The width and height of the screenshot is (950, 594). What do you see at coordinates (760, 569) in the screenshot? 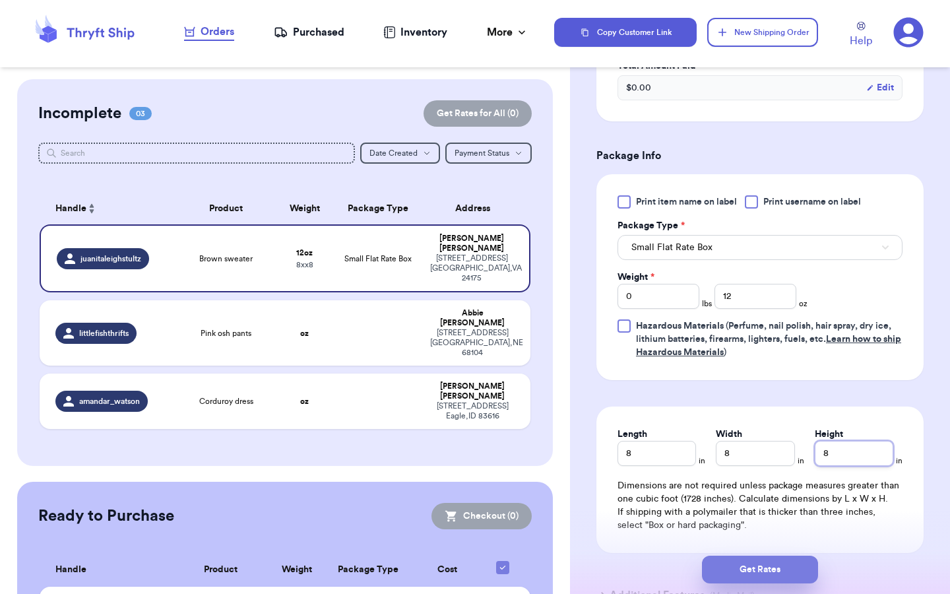
I see `button: Get Rates` at bounding box center [760, 569].